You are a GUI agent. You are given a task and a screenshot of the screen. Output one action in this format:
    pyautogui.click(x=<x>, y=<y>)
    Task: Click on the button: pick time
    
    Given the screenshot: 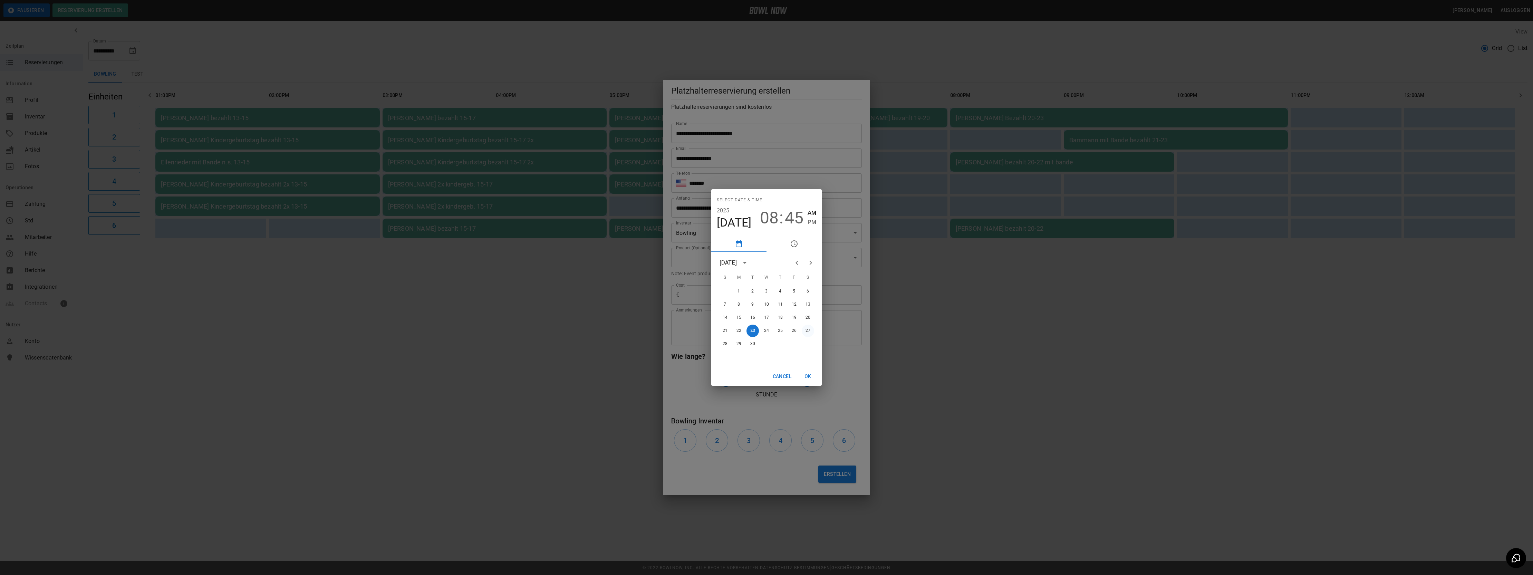 What is the action you would take?
    pyautogui.click(x=794, y=244)
    